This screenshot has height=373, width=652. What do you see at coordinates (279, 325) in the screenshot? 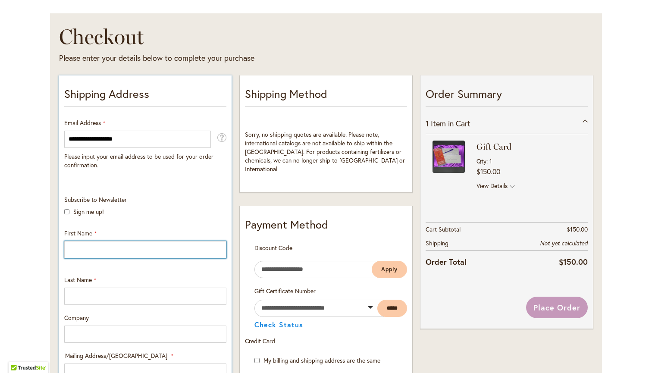
I see `button: Check Status` at bounding box center [279, 325].